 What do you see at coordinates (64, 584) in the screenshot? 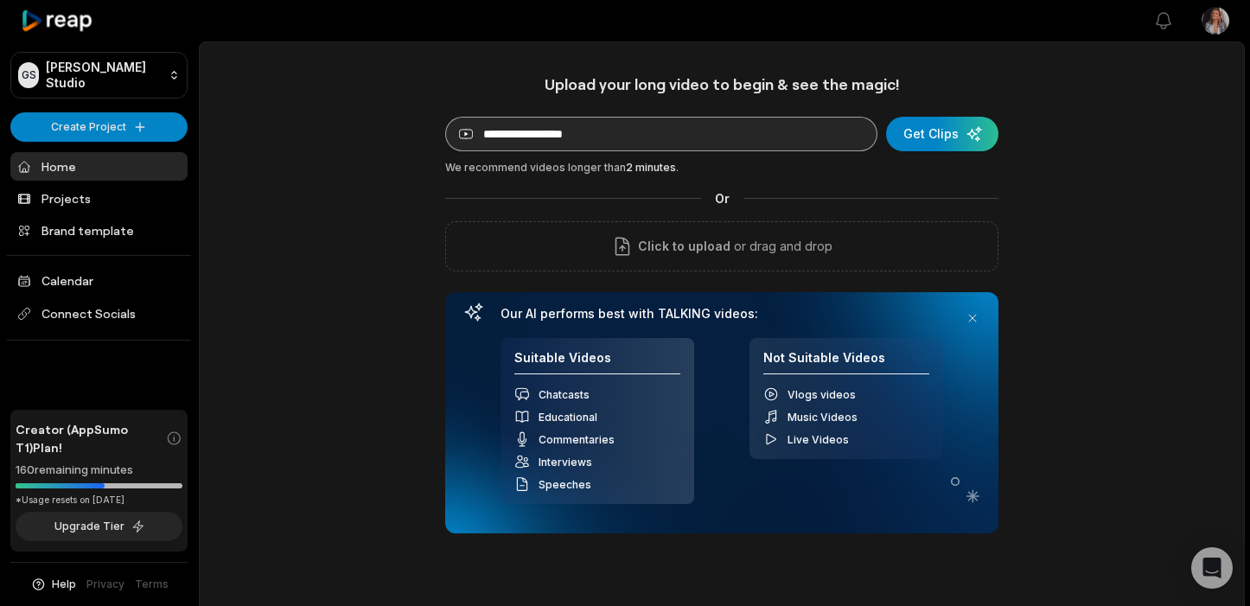
I see `span: Help` at bounding box center [64, 584].